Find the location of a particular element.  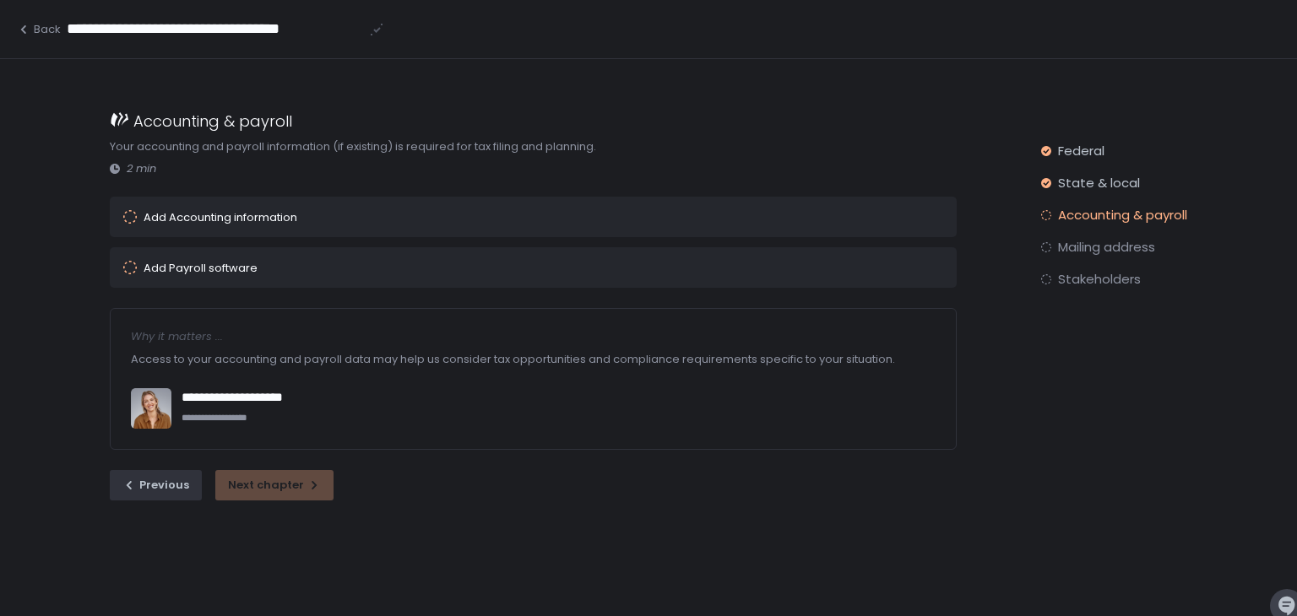

button: Back is located at coordinates (39, 30).